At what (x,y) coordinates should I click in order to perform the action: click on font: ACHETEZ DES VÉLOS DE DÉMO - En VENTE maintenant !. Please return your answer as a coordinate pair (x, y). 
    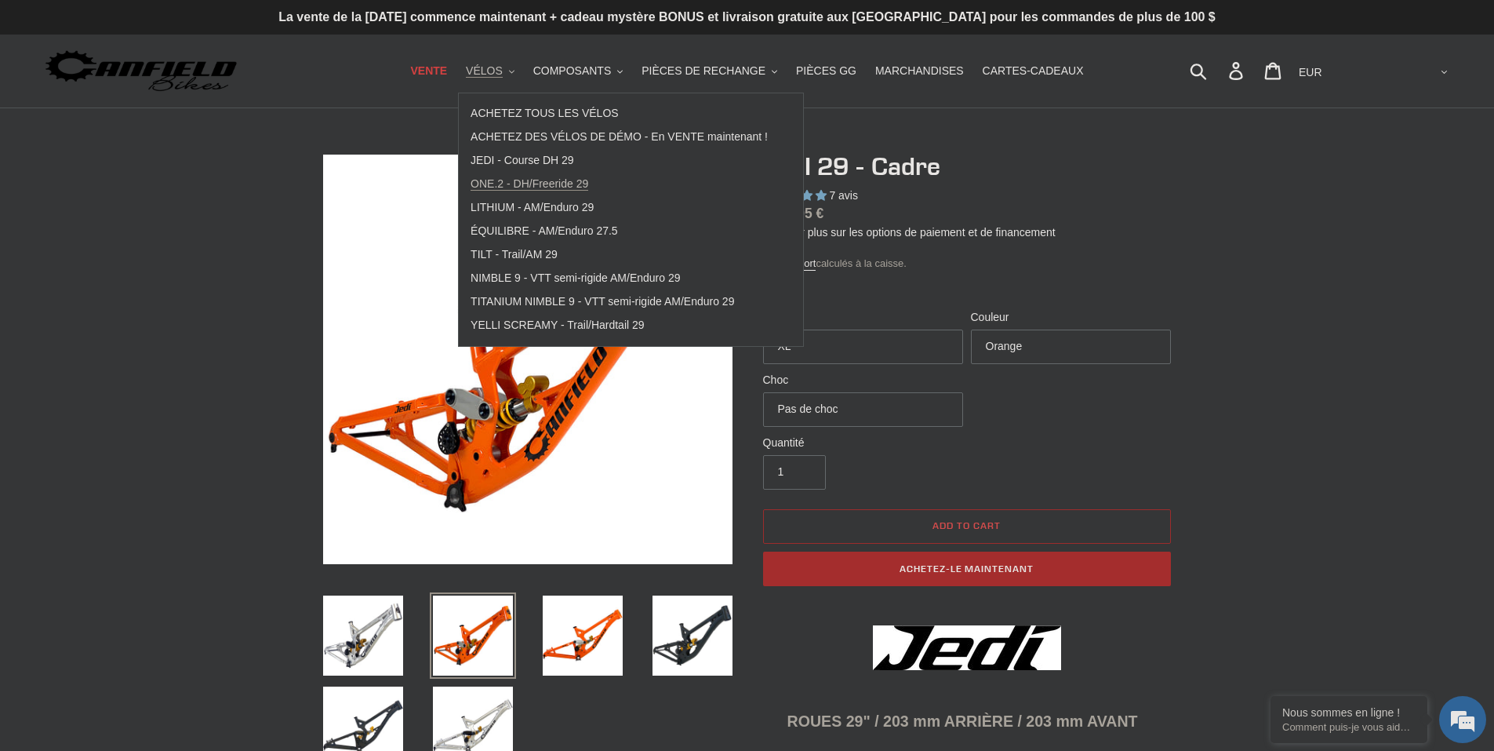
    Looking at the image, I should click on (619, 136).